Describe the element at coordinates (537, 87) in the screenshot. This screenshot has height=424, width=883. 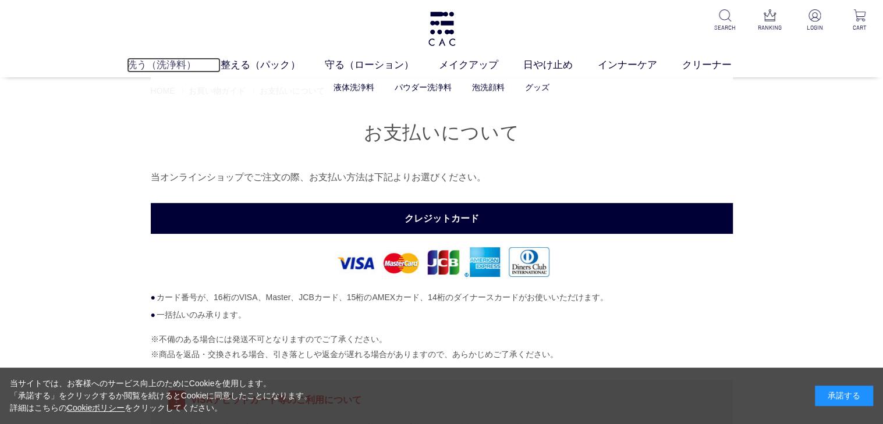
I see `a: グッズ` at that location.